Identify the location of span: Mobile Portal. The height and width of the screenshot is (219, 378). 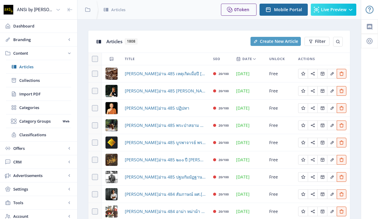
(288, 10).